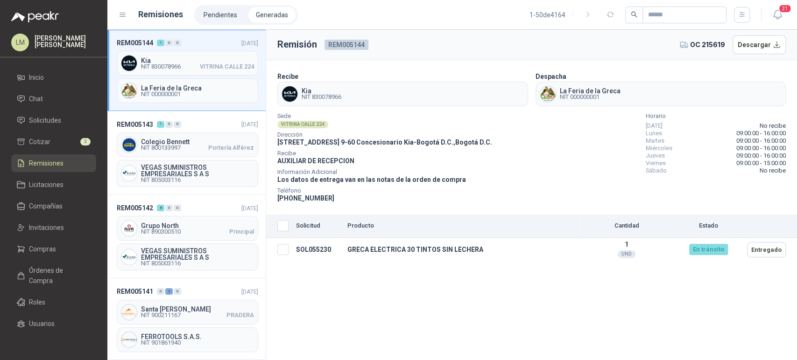 This screenshot has width=797, height=360. What do you see at coordinates (272, 15) in the screenshot?
I see `li: Generadas` at bounding box center [272, 15].